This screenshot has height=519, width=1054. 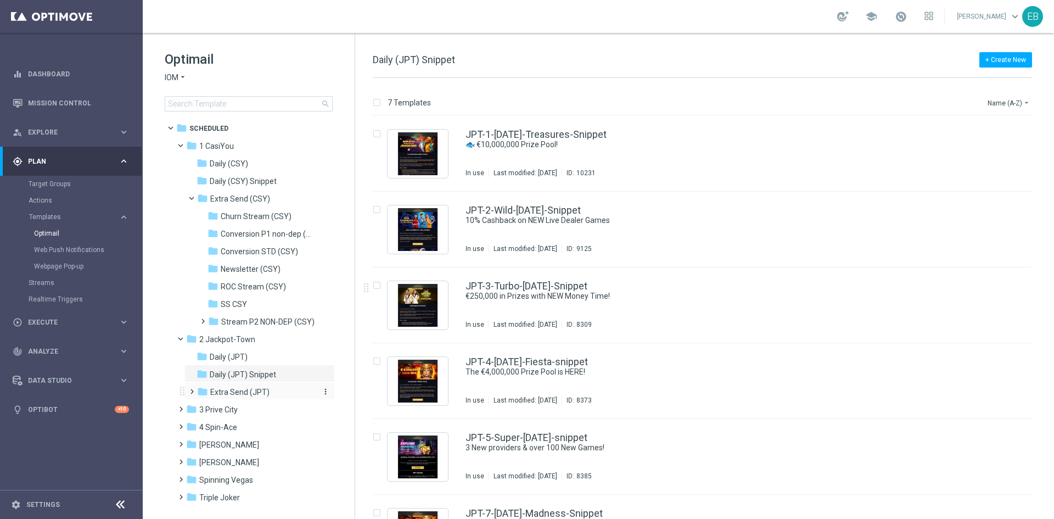 I want to click on div: Data Studio, so click(x=65, y=380).